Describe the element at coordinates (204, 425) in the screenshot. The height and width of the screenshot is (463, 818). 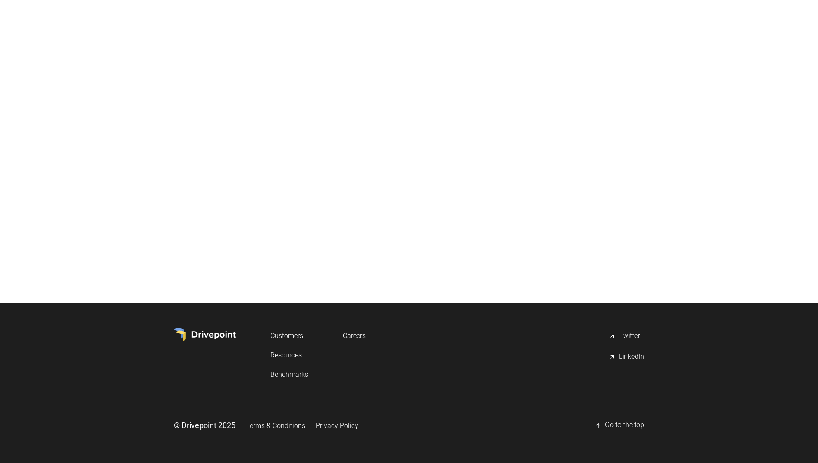
I see `div: © Drivepoint 2025` at that location.